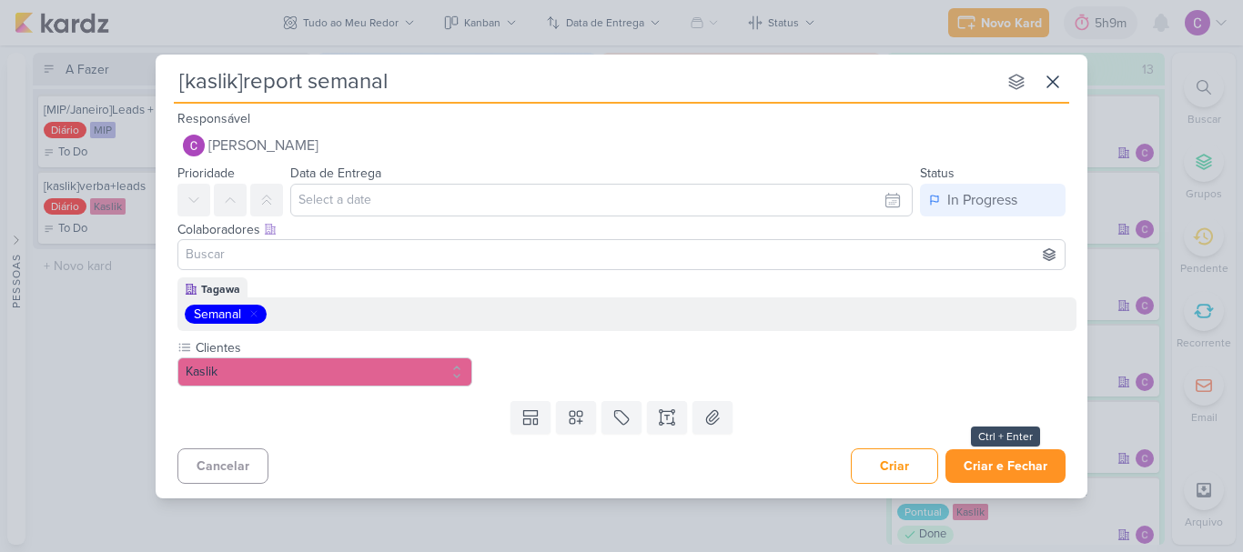 This screenshot has width=1243, height=552. Describe the element at coordinates (218, 314) in the screenshot. I see `div: Semanal` at that location.